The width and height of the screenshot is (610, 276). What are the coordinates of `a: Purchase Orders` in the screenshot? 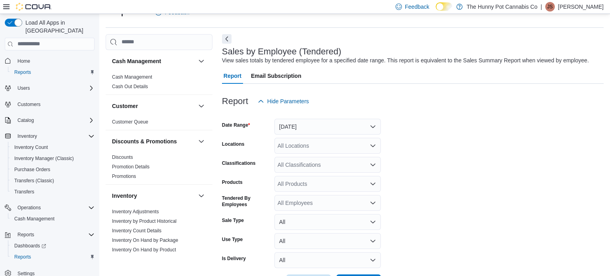 It's located at (32, 170).